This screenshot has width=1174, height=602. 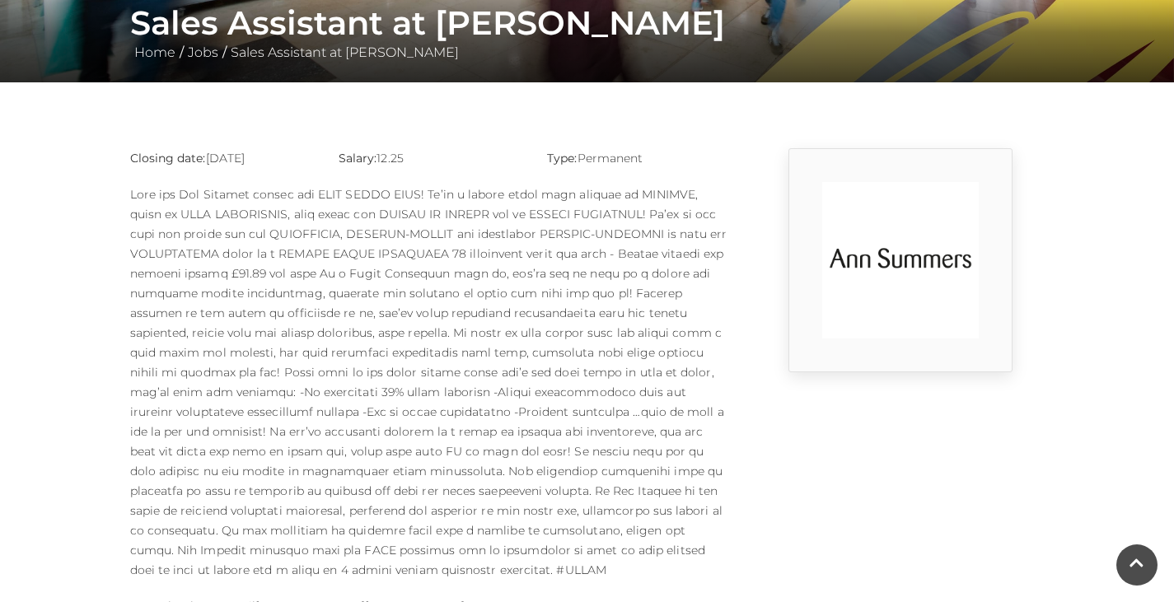 I want to click on img: 9_1554818800_4VkI.png, so click(x=900, y=260).